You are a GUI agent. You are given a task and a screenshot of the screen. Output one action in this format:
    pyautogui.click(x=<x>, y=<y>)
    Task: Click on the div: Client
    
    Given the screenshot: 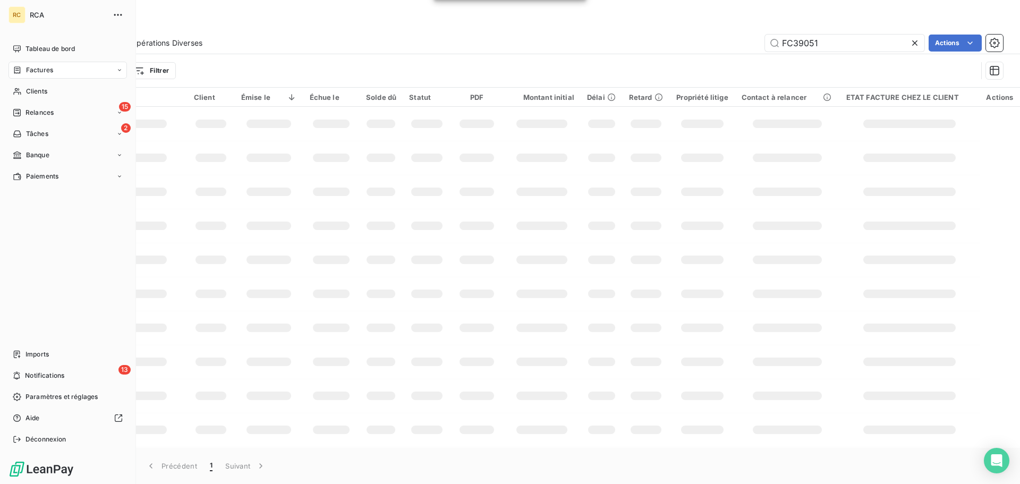 What is the action you would take?
    pyautogui.click(x=211, y=97)
    